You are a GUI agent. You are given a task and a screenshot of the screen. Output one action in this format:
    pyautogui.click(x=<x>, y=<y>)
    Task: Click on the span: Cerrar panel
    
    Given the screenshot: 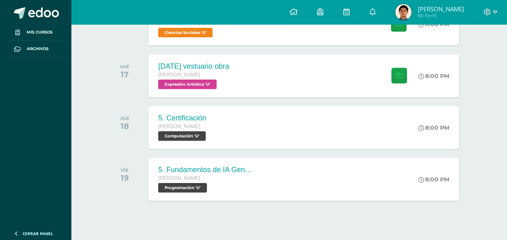 What is the action you would take?
    pyautogui.click(x=38, y=233)
    